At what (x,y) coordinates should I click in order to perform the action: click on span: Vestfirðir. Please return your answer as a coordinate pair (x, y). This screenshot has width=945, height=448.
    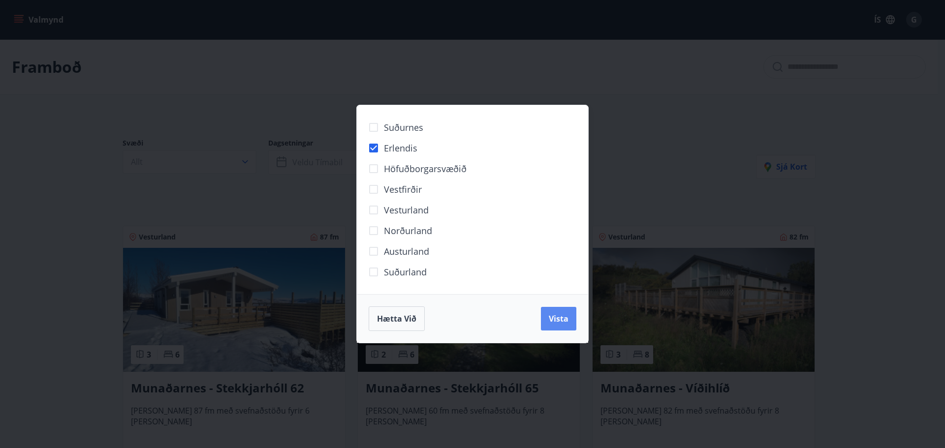
    Looking at the image, I should click on (403, 189).